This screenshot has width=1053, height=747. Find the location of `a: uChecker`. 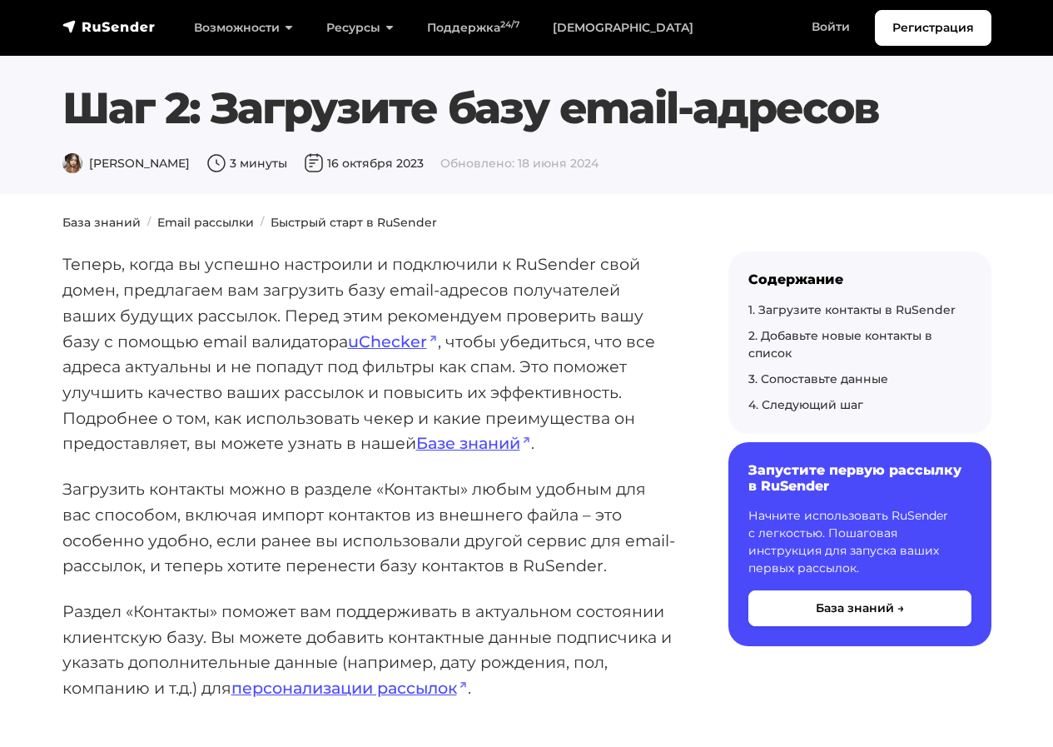

a: uChecker is located at coordinates (393, 341).